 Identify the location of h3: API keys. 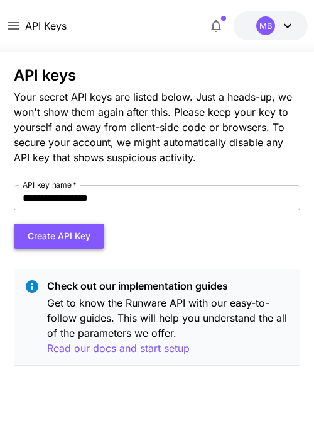
(157, 75).